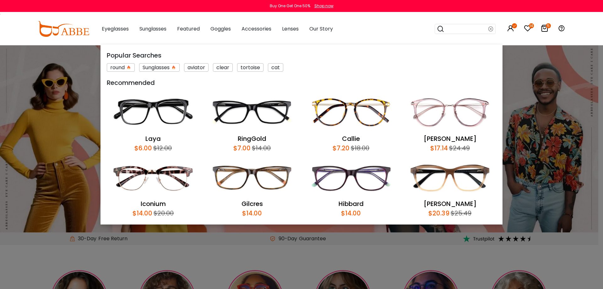  What do you see at coordinates (439, 213) in the screenshot?
I see `div: $20.39` at bounding box center [439, 213].